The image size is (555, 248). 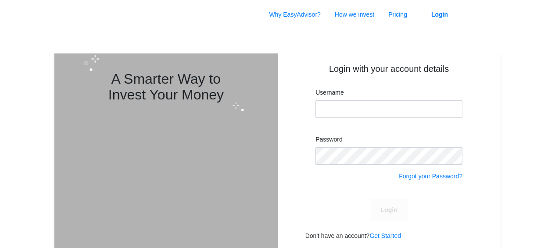 What do you see at coordinates (396, 17) in the screenshot?
I see `a: Pricing` at bounding box center [396, 17].